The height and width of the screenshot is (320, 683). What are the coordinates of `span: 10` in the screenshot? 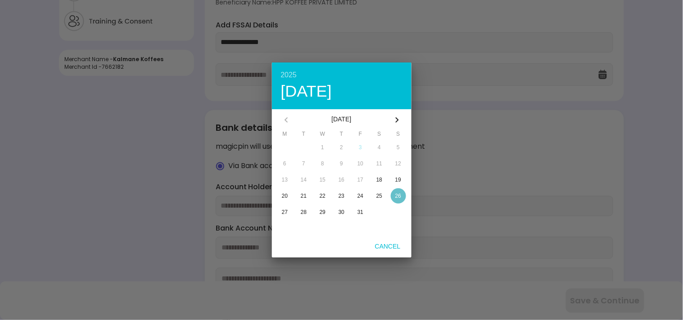 It's located at (360, 164).